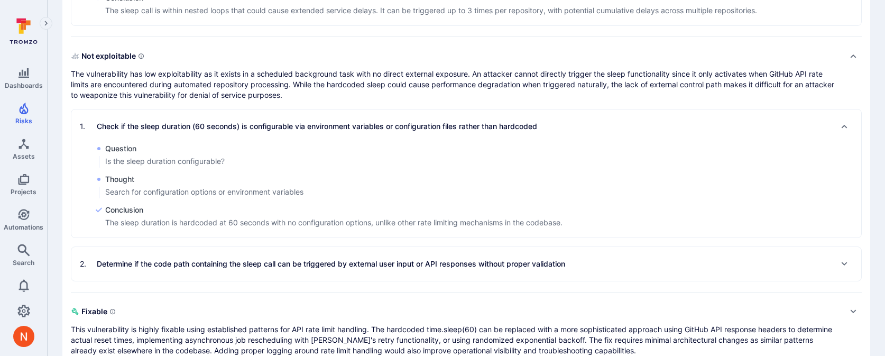 Image resolution: width=885 pixels, height=356 pixels. I want to click on p: This vulnerability is highly fixable using established patterns for API rate limit handling. The ..., so click(456, 340).